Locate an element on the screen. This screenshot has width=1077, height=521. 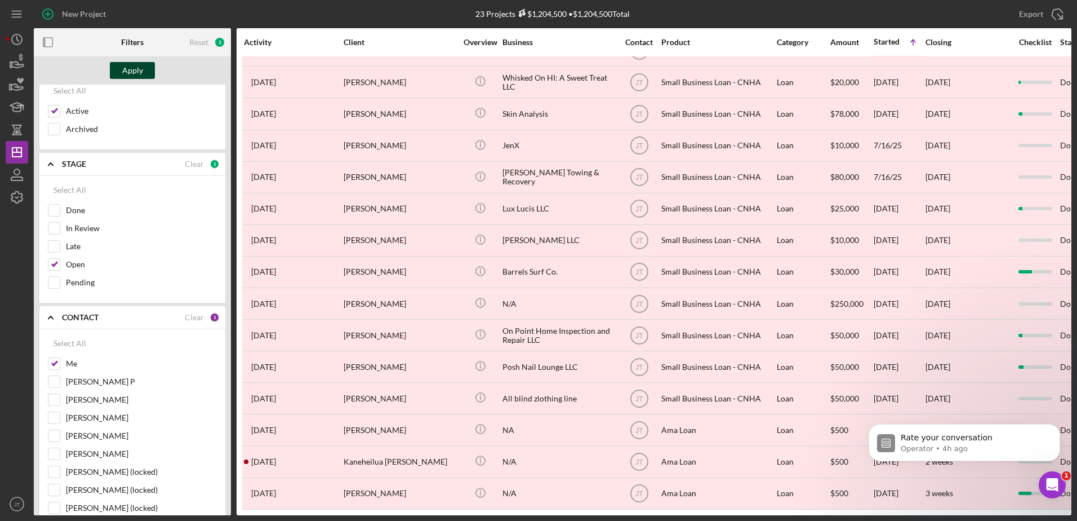
button: Start recording is located at coordinates (76, 365).